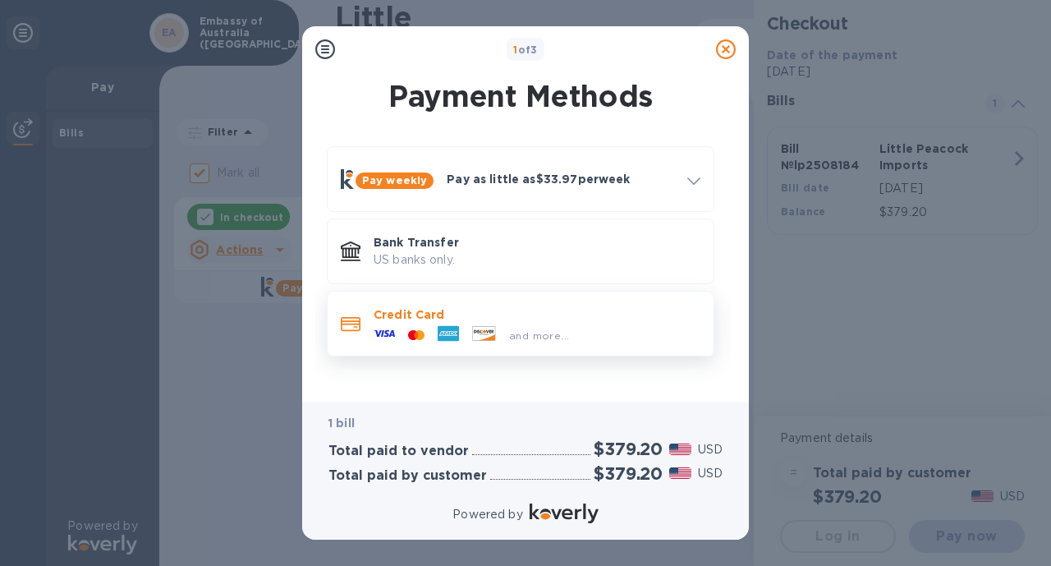 The width and height of the screenshot is (1051, 566). I want to click on p: Powered by, so click(487, 514).